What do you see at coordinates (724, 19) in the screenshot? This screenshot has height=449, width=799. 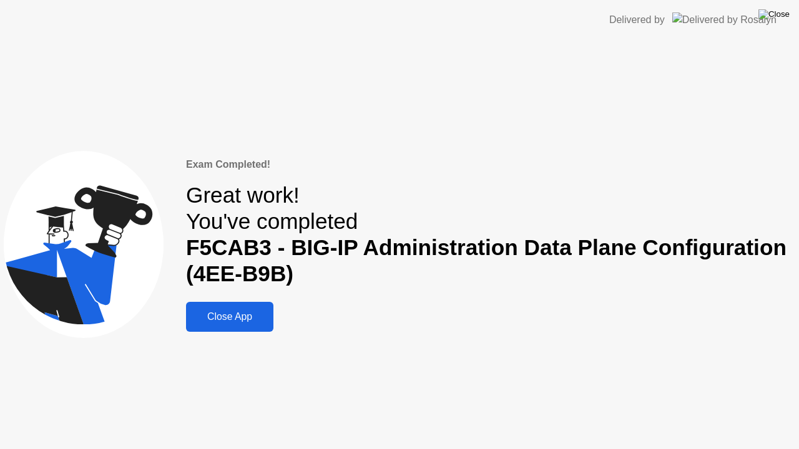 I see `img: Delivered by Rosalyn` at bounding box center [724, 19].